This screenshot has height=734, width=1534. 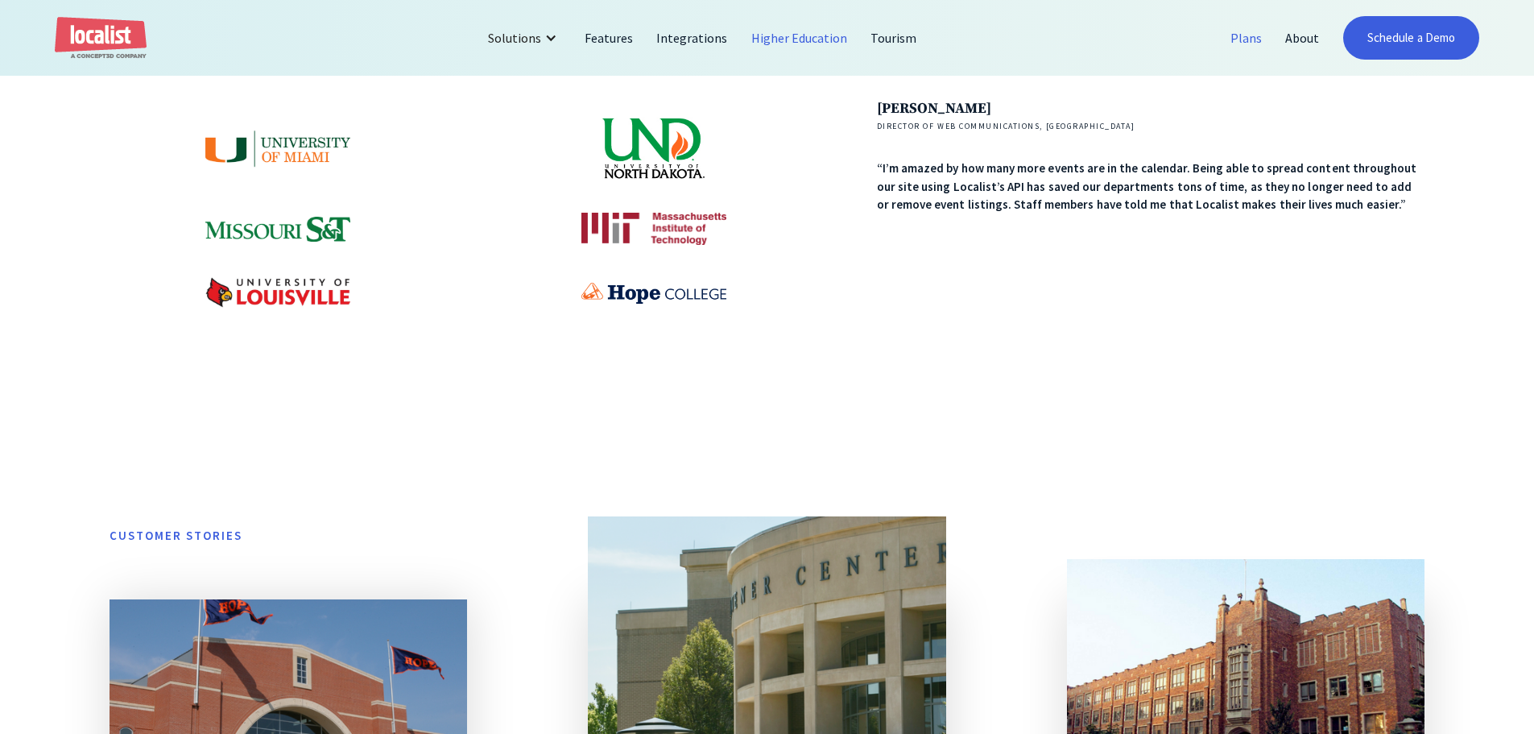 I want to click on h6: CUstomer stories, so click(x=767, y=536).